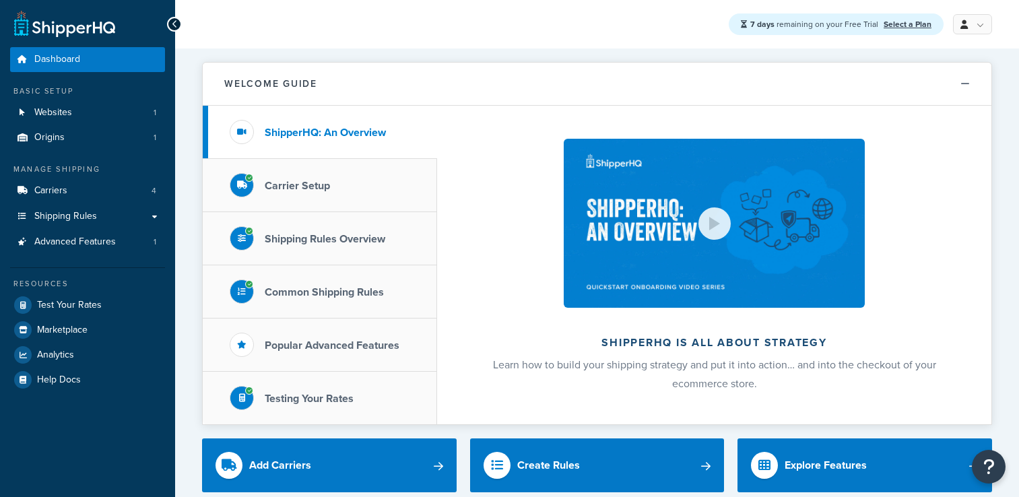 This screenshot has width=1019, height=497. I want to click on li: Help Docs, so click(88, 380).